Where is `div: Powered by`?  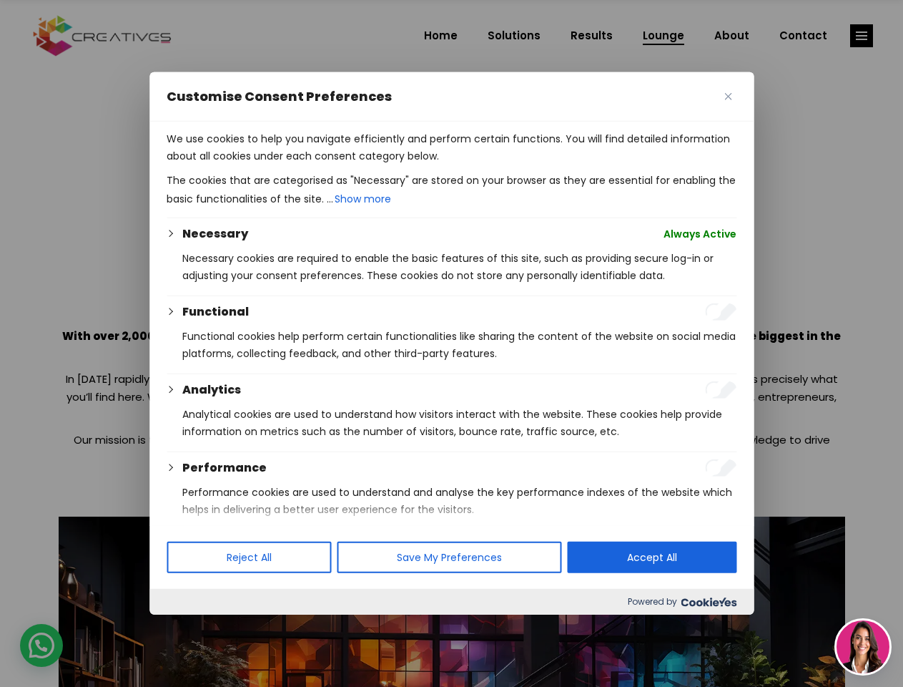 div: Powered by is located at coordinates (451, 602).